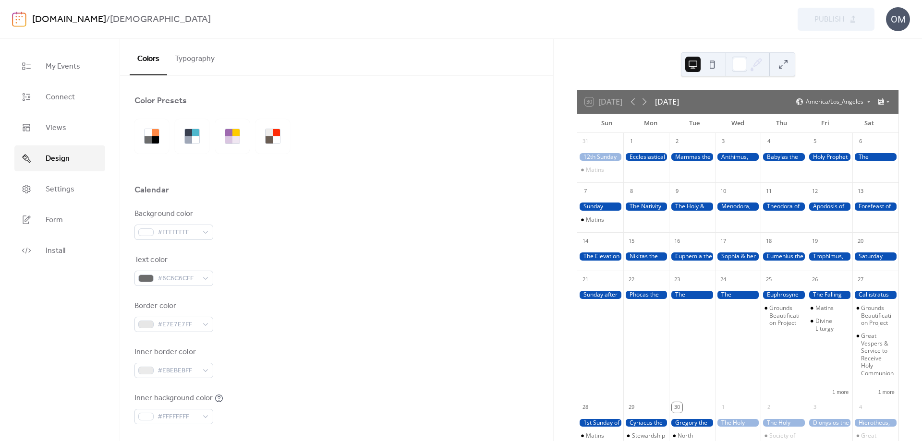 The image size is (922, 441). Describe the element at coordinates (738, 157) in the screenshot. I see `div: Anthimus, Bishop of Nicomedea` at that location.